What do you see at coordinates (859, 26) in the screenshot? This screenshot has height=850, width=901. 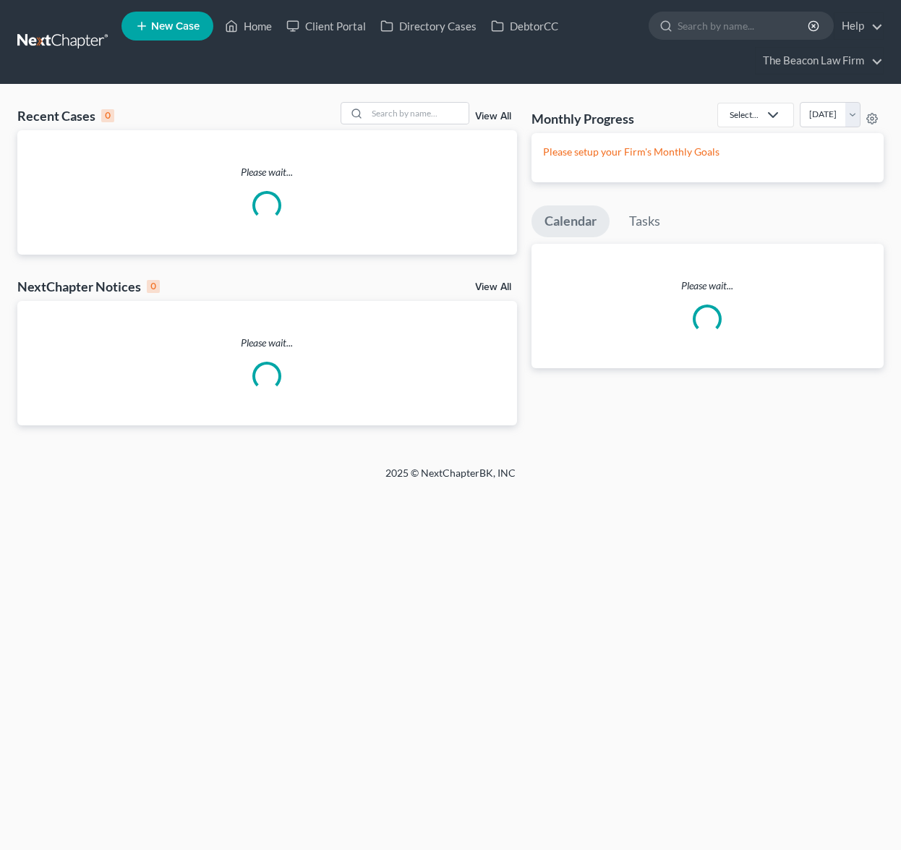 I see `a: Help` at bounding box center [859, 26].